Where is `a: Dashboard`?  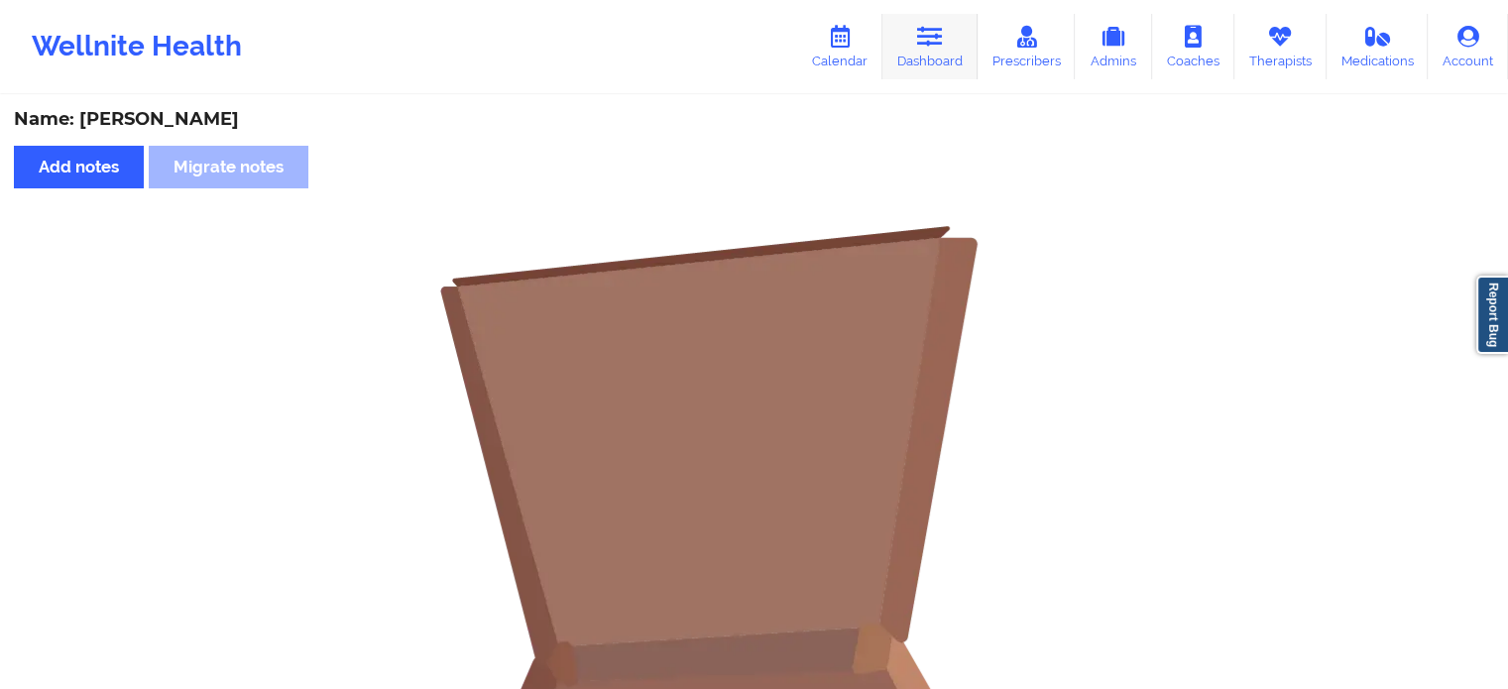
a: Dashboard is located at coordinates (930, 47).